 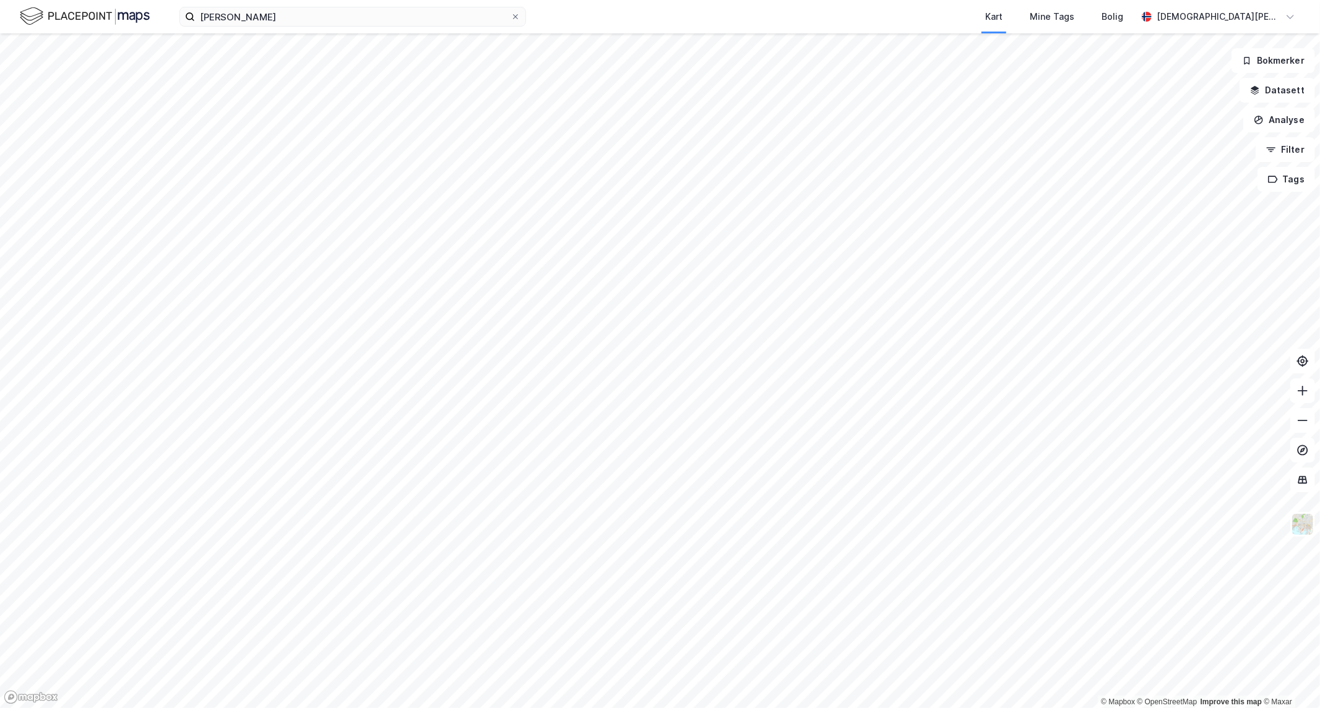 What do you see at coordinates (1279, 120) in the screenshot?
I see `button: Analyse` at bounding box center [1279, 120].